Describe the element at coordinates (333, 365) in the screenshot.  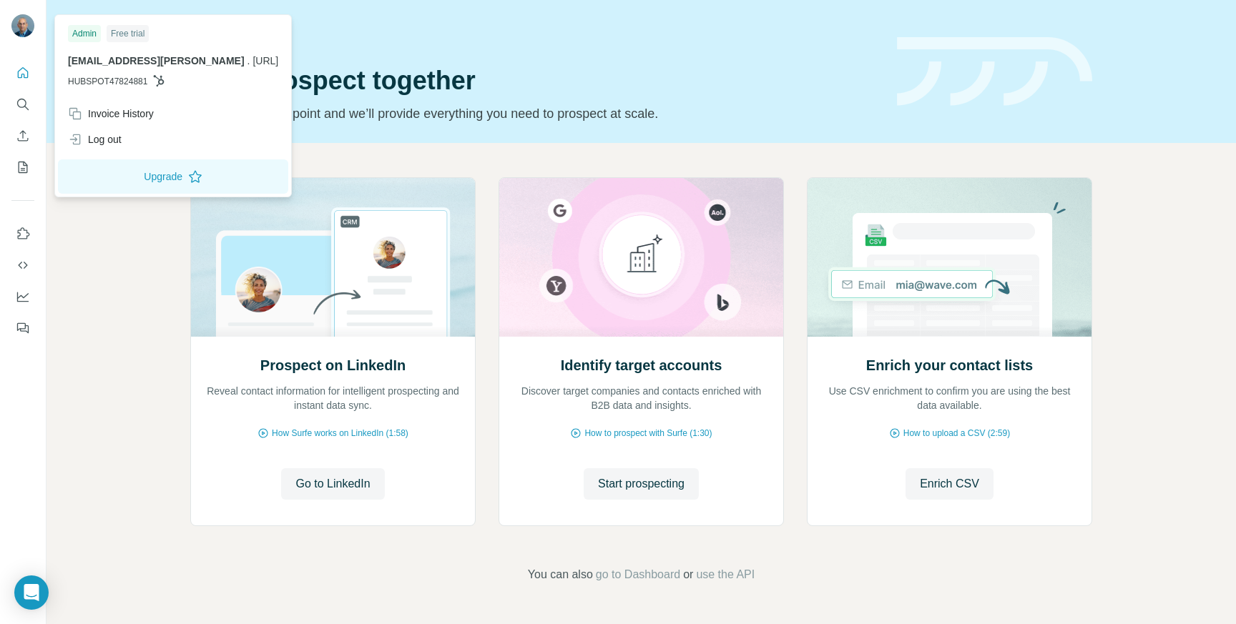
I see `h2: Prospect on LinkedIn` at that location.